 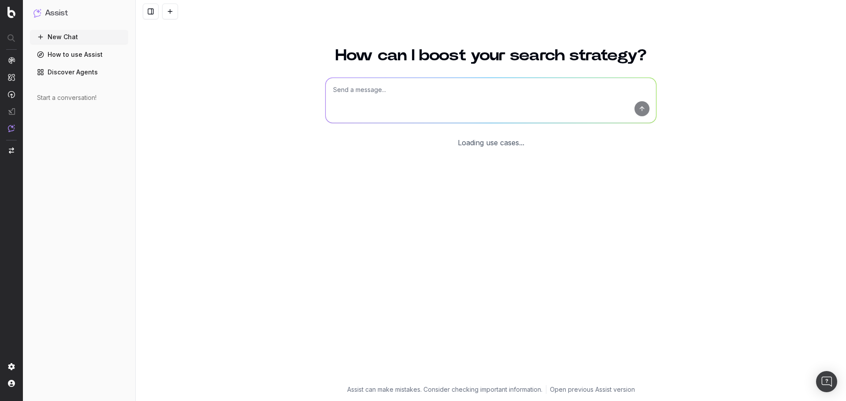 What do you see at coordinates (11, 12) in the screenshot?
I see `img: Botify logo` at bounding box center [11, 12].